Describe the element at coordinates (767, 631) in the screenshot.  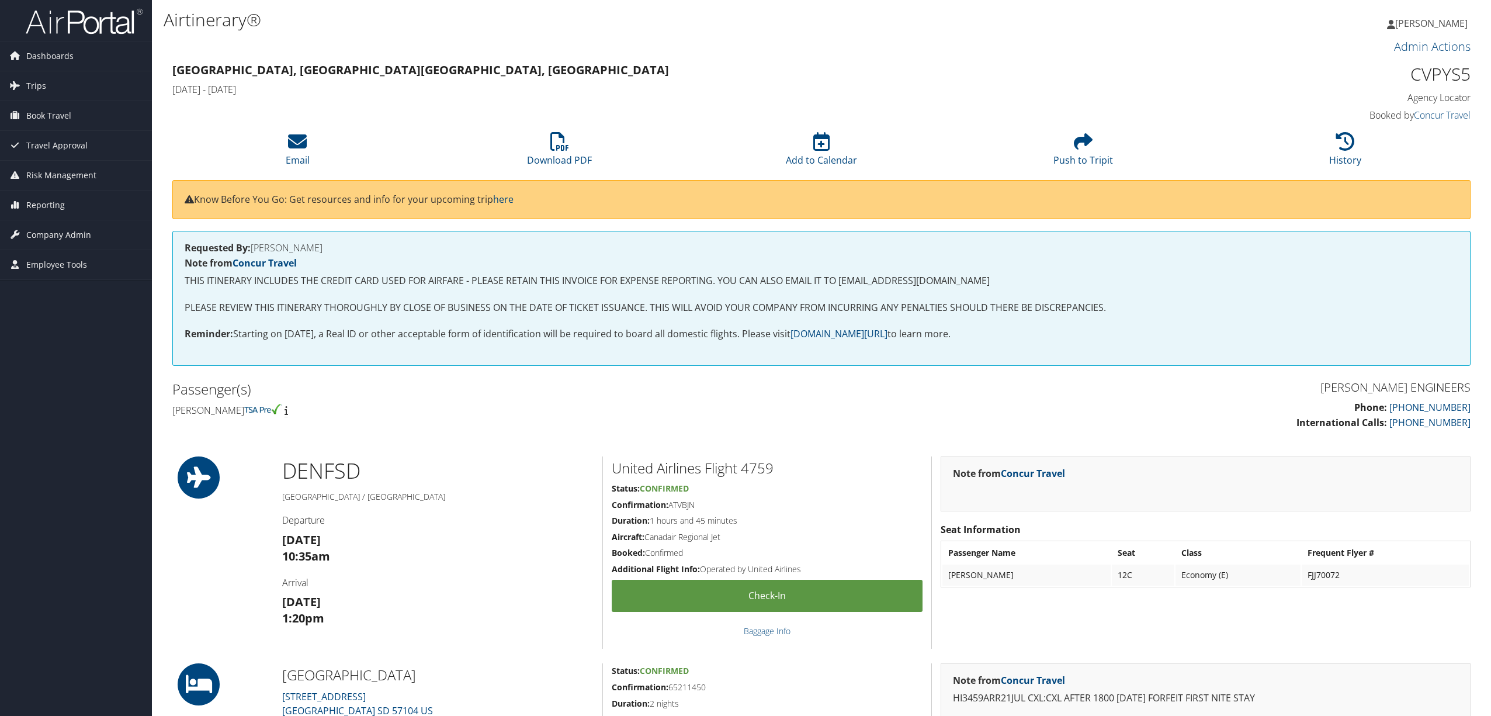
I see `a: Baggage Info` at that location.